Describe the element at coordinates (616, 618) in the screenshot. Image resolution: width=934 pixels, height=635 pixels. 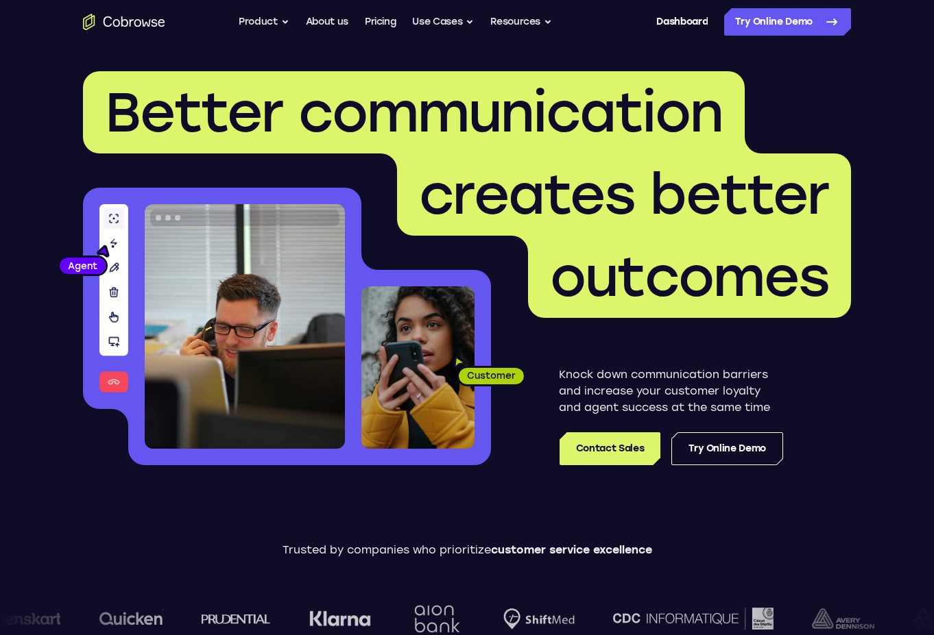
I see `img: CDC Informatique` at that location.